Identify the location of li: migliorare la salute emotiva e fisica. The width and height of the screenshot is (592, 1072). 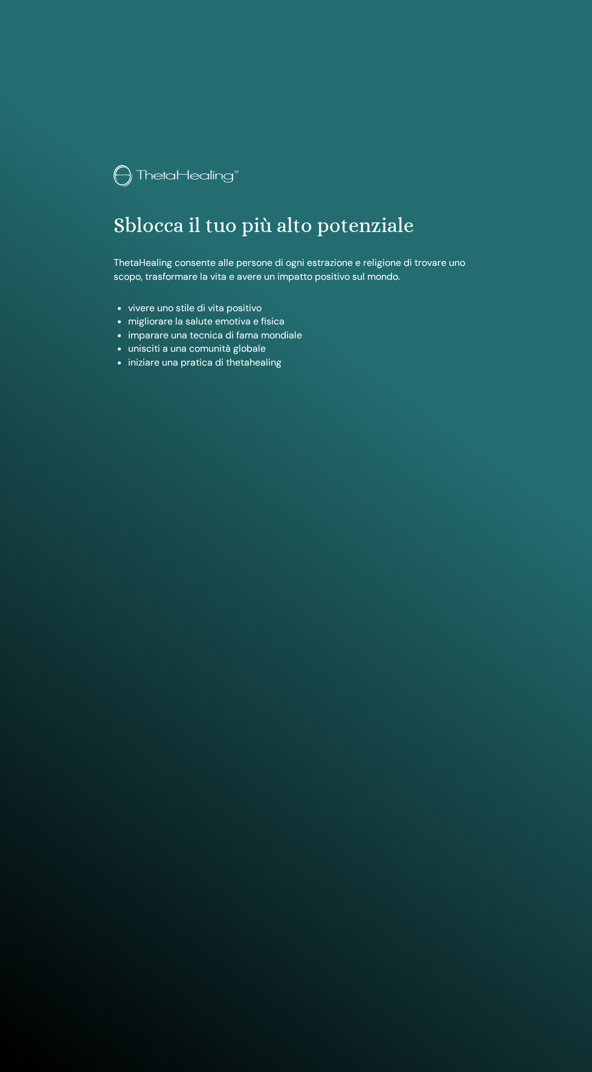
(303, 321).